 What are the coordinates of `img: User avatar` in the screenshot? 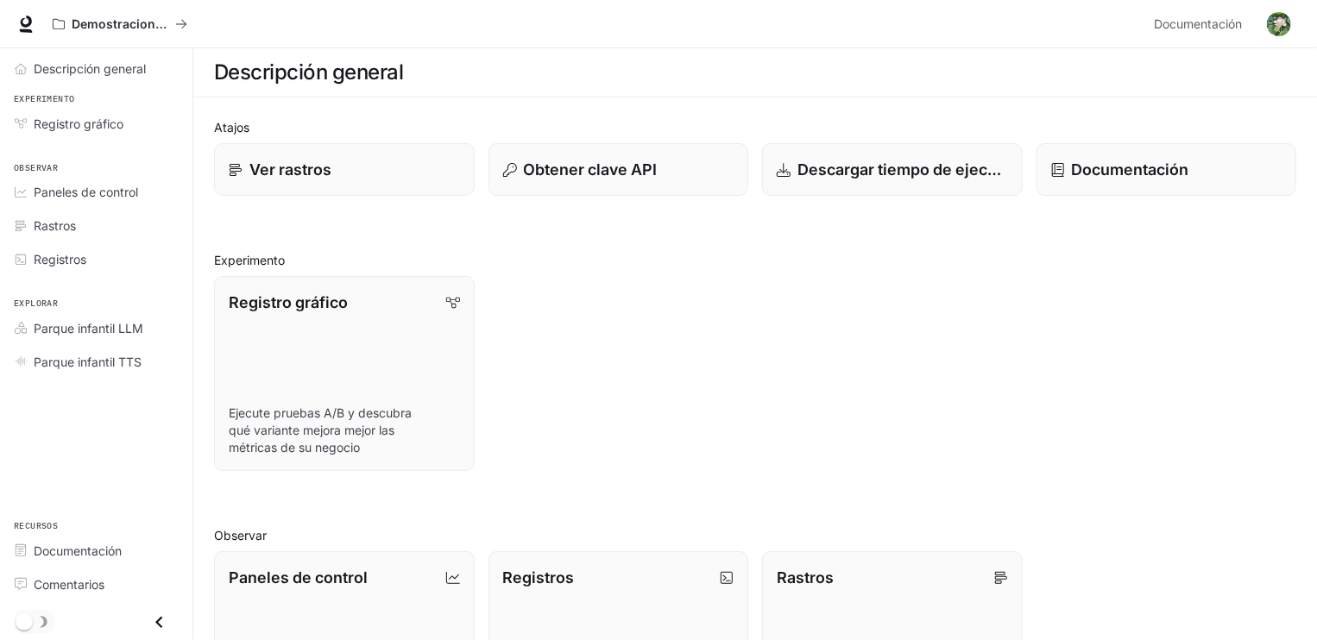 It's located at (1279, 24).